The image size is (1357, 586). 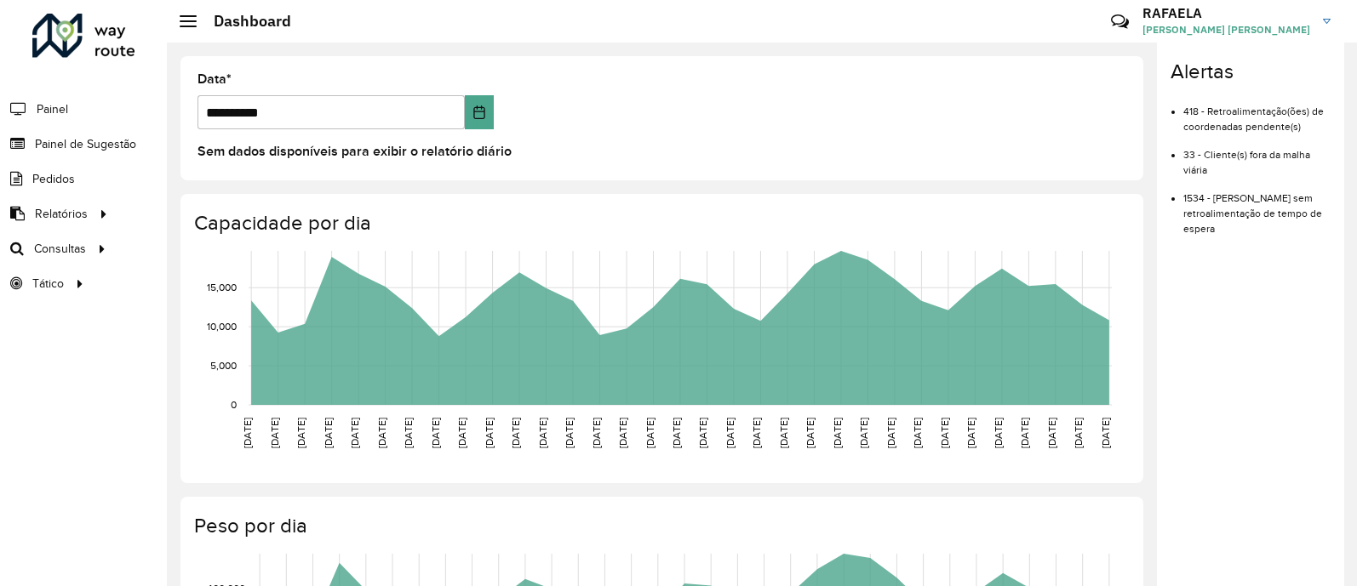 What do you see at coordinates (1256, 112) in the screenshot?
I see `li: 418 - Retroalimentação(ões) de coordenadas pendente(s)` at bounding box center [1256, 112].